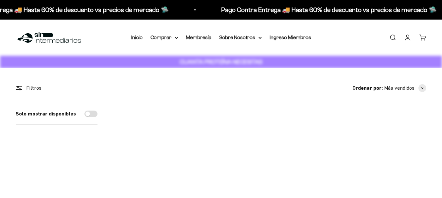 This screenshot has height=198, width=442. Describe the element at coordinates (46, 114) in the screenshot. I see `label: Solo mostrar disponibles` at that location.